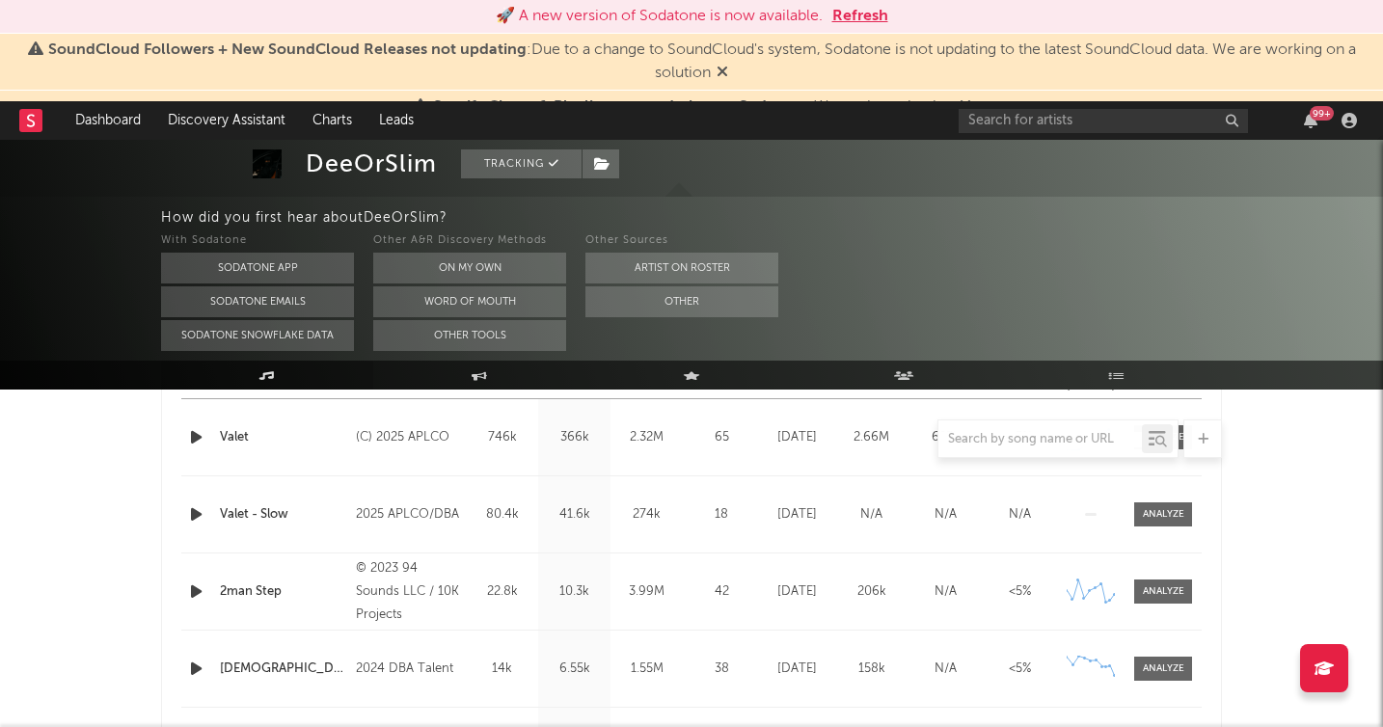  What do you see at coordinates (659, 16) in the screenshot?
I see `div: 🚀 A new version of Sodatone is now available.` at bounding box center [659, 16].